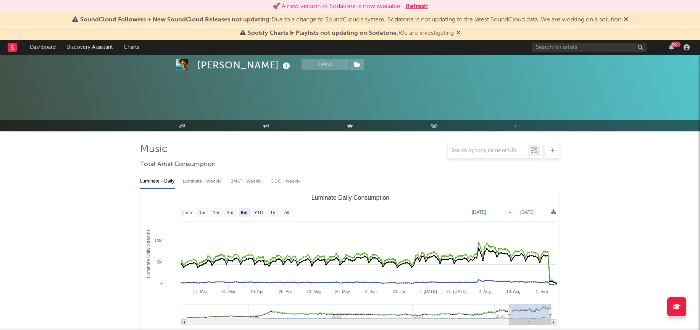 Image resolution: width=700 pixels, height=330 pixels. I want to click on button: Refresh, so click(417, 6).